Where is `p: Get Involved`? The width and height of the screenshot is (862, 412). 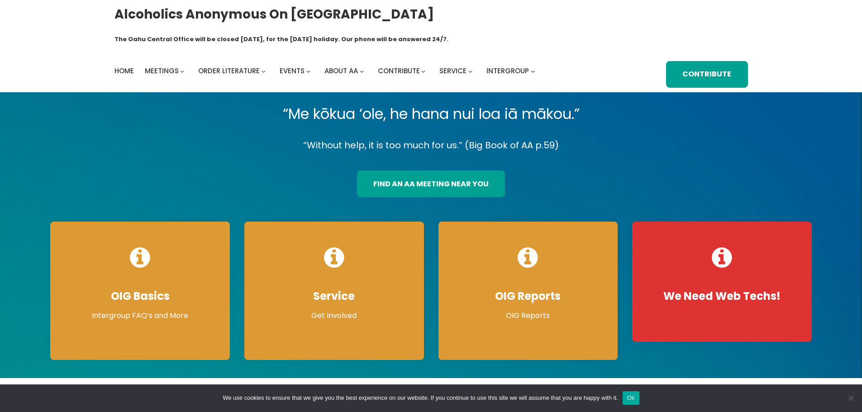 p: Get Involved is located at coordinates (334, 316).